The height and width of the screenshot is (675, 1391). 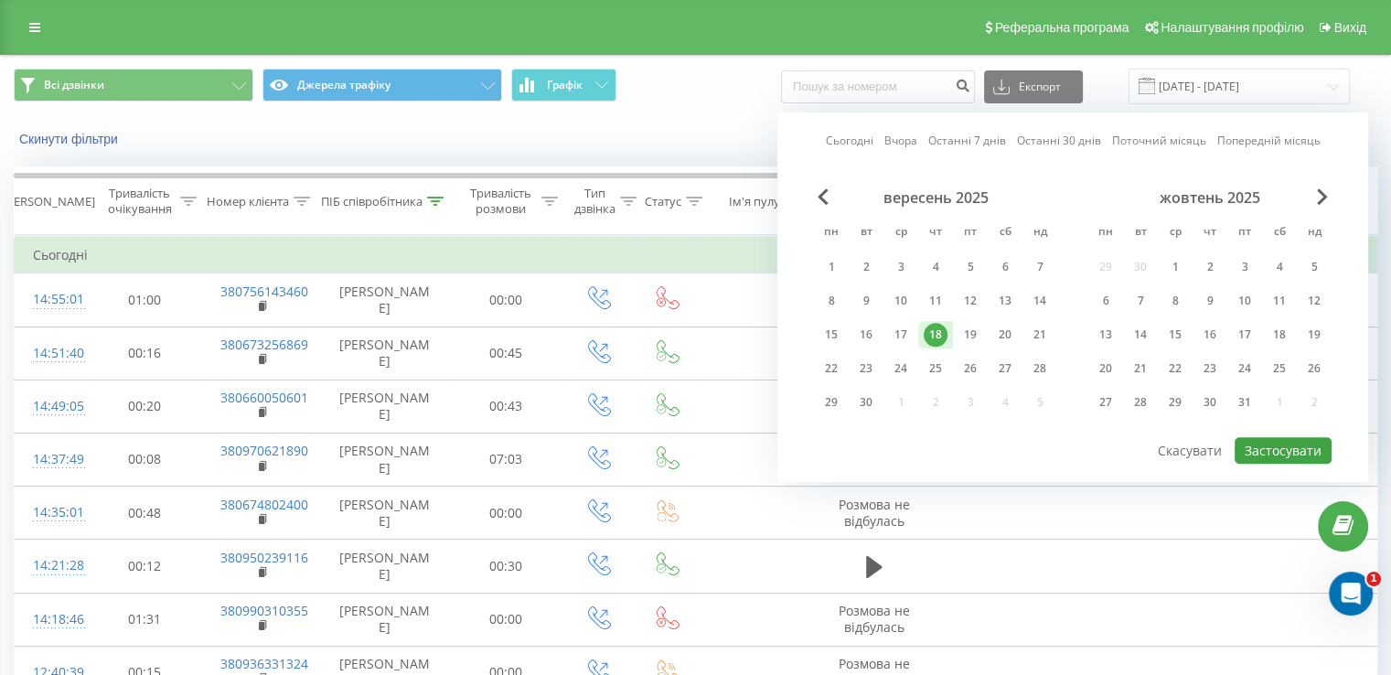 What do you see at coordinates (1350, 27) in the screenshot?
I see `span: Вихід` at bounding box center [1350, 27].